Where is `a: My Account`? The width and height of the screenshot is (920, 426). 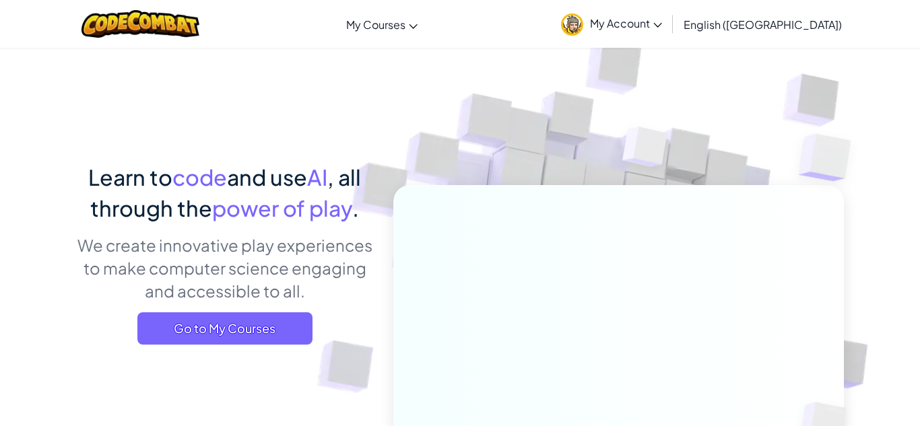
a: My Account is located at coordinates (612, 24).